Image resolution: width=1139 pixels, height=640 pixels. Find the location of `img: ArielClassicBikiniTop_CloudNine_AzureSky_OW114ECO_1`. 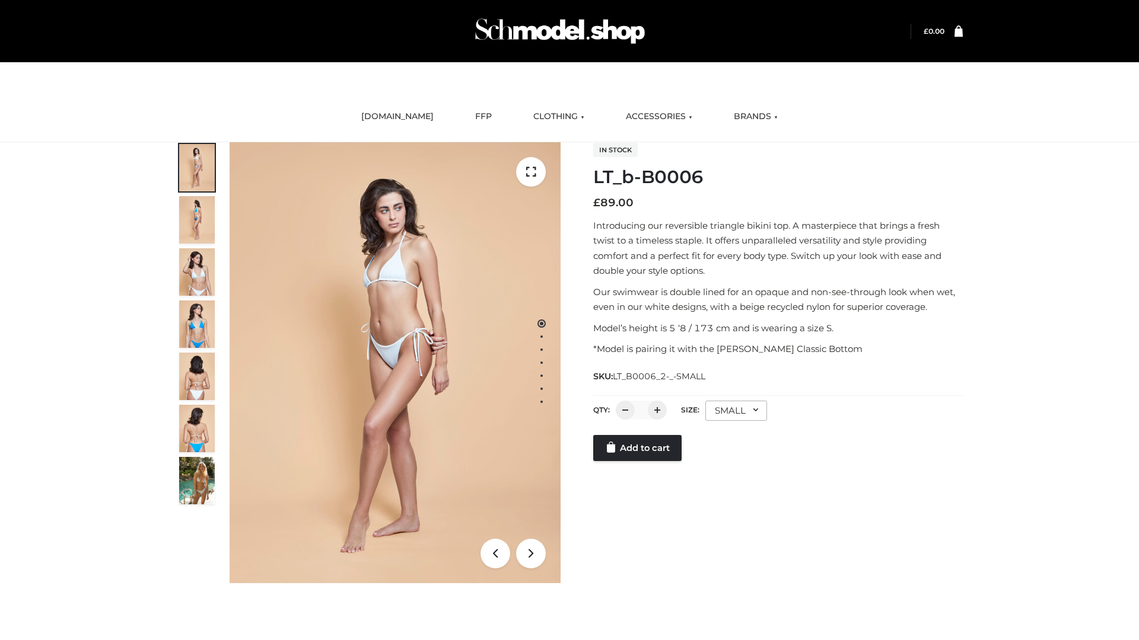

img: ArielClassicBikiniTop_CloudNine_AzureSky_OW114ECO_1 is located at coordinates (395, 363).